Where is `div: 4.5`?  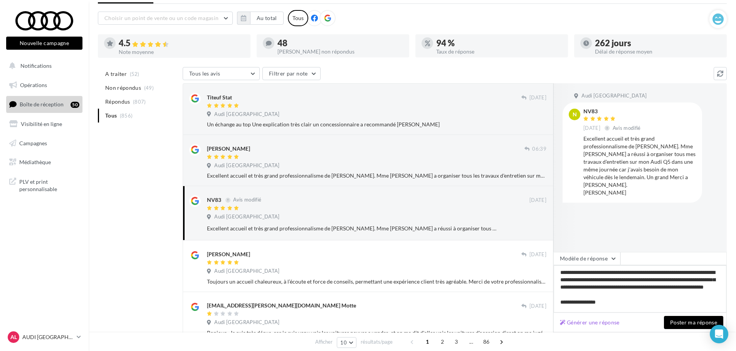
div: 4.5 is located at coordinates (181, 43).